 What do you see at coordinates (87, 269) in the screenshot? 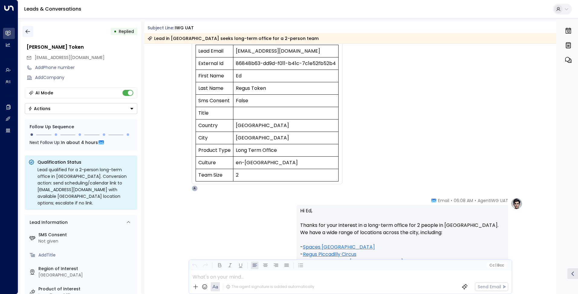
I see `label: Region of Interest` at bounding box center [87, 269].